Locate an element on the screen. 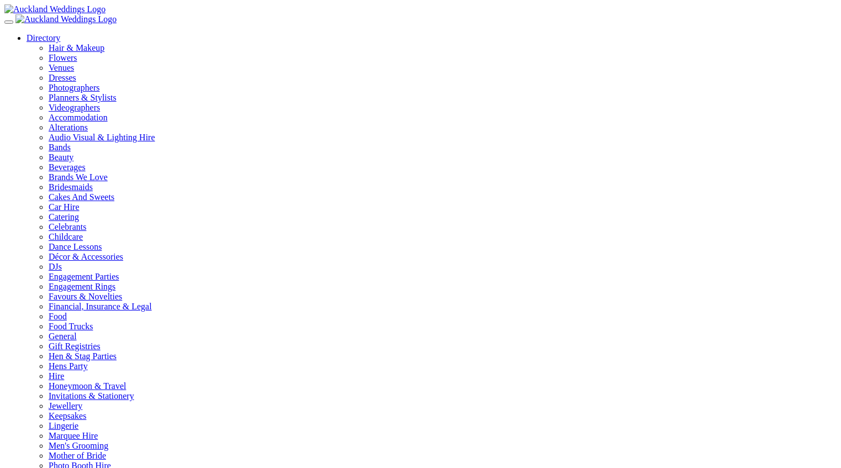 This screenshot has height=468, width=841. a: Planners & Stylists is located at coordinates (442, 98).